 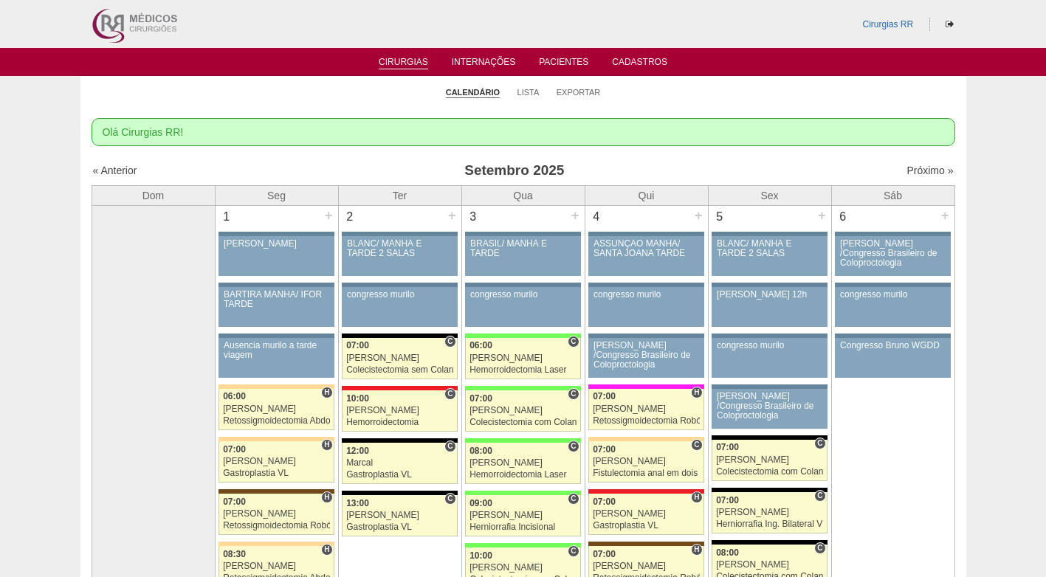 I want to click on a: BLANC/ MANHÃ E TARDE 2 SALAS, so click(x=769, y=256).